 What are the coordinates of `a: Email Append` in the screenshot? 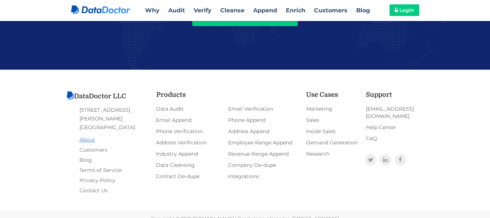 It's located at (191, 120).